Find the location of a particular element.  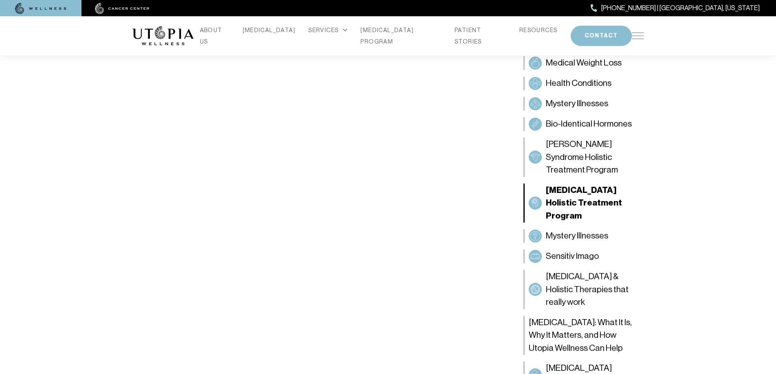

img: Health Conditions is located at coordinates (535, 83).